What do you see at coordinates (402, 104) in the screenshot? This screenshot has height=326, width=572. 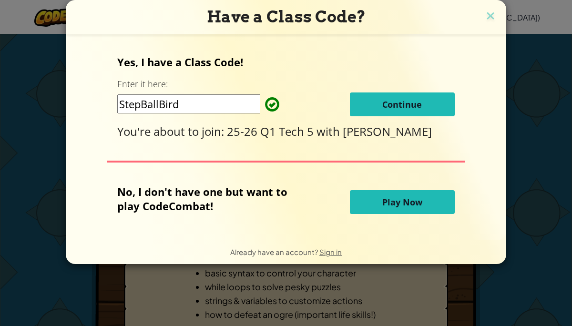 I see `button: Continue` at bounding box center [402, 104].